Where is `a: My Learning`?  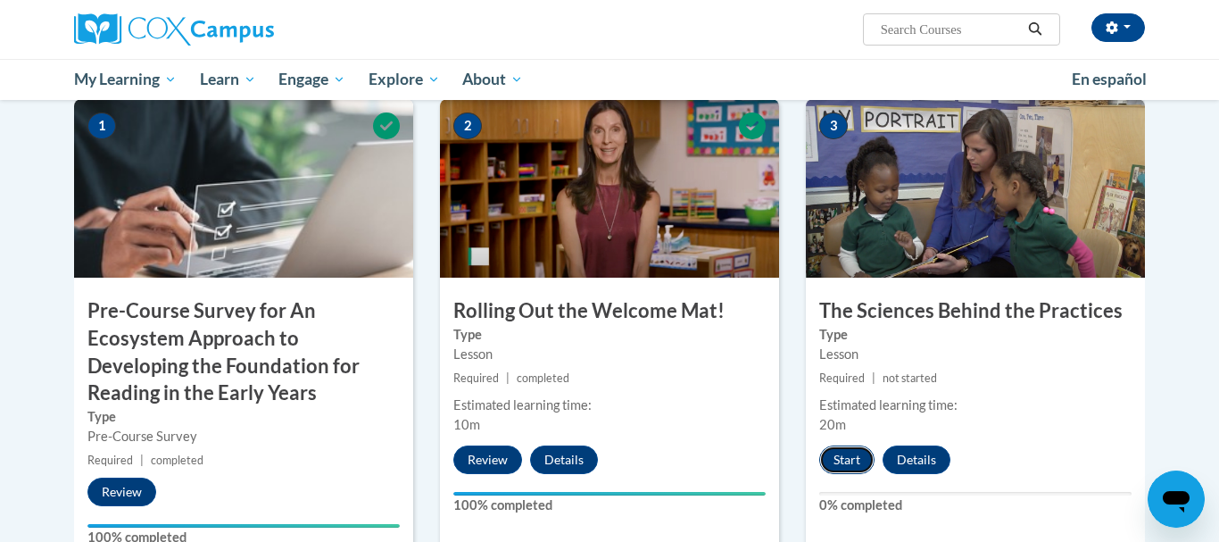
a: My Learning is located at coordinates (125, 79).